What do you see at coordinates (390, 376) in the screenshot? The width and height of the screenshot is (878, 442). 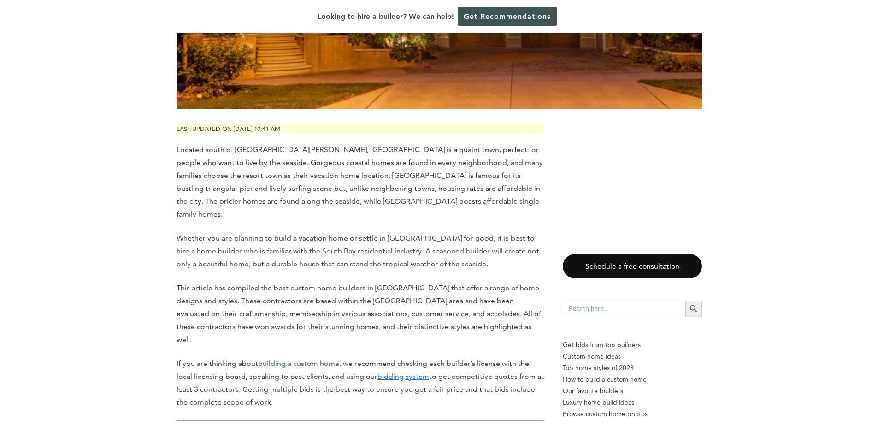 I see `u: bidding` at bounding box center [390, 376].